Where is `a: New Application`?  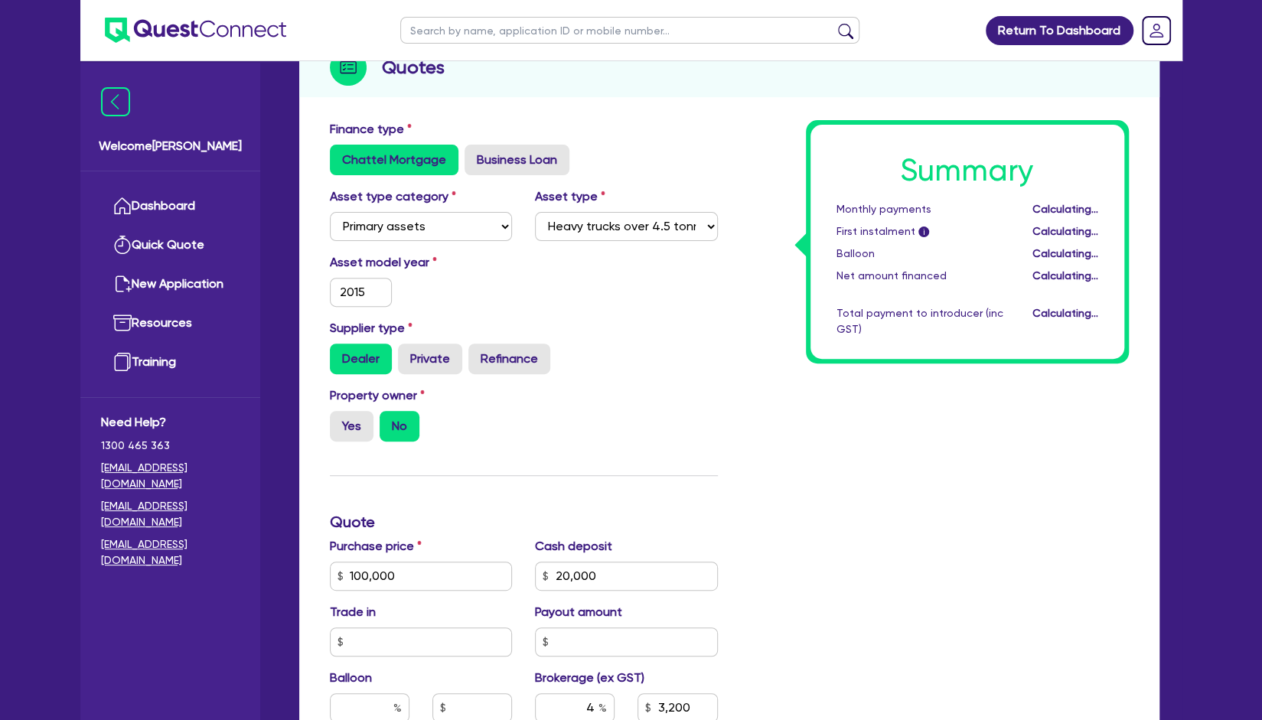 a: New Application is located at coordinates (170, 284).